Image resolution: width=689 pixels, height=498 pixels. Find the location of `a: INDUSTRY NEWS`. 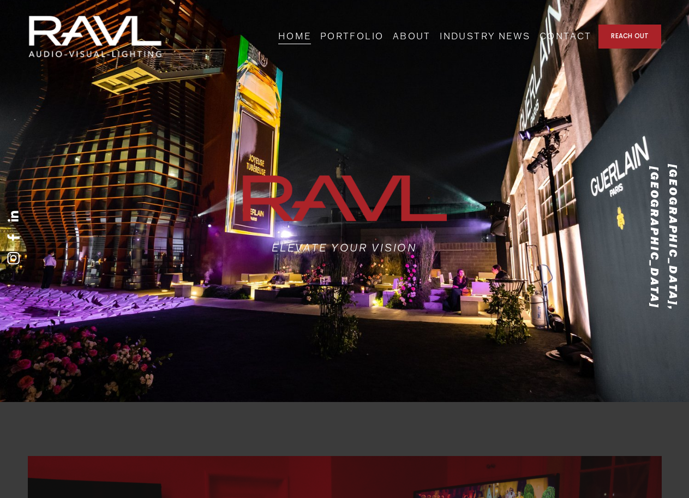

a: INDUSTRY NEWS is located at coordinates (485, 37).